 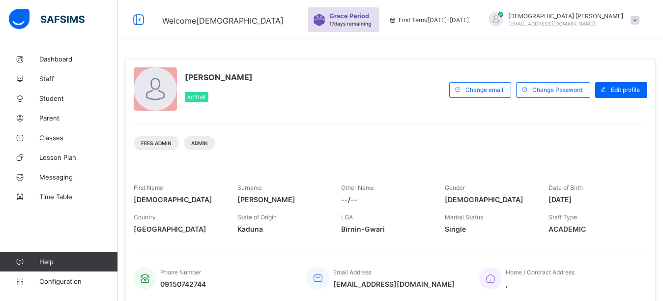 What do you see at coordinates (562, 217) in the screenshot?
I see `span: Staff Type` at bounding box center [562, 217].